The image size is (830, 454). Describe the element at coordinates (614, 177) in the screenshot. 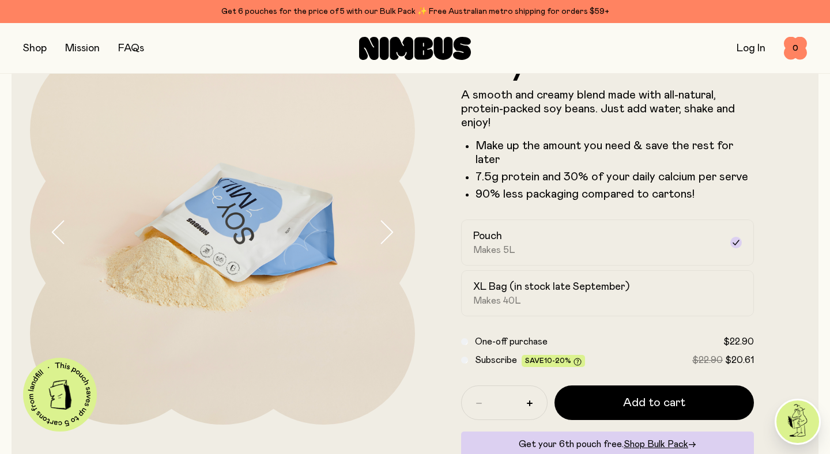

I see `li: 7.5g protein and 30% of your daily calcium per serve` at that location.